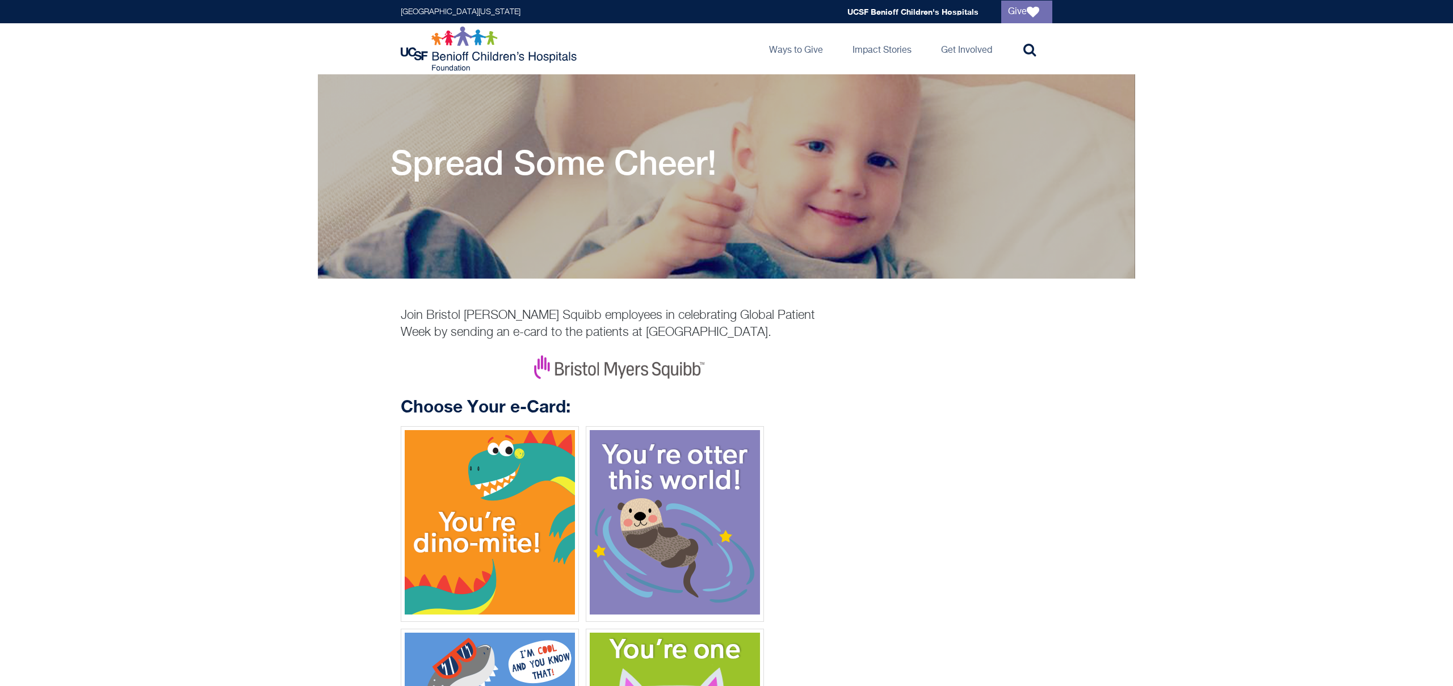 The image size is (1453, 686). I want to click on div: Otter, so click(675, 524).